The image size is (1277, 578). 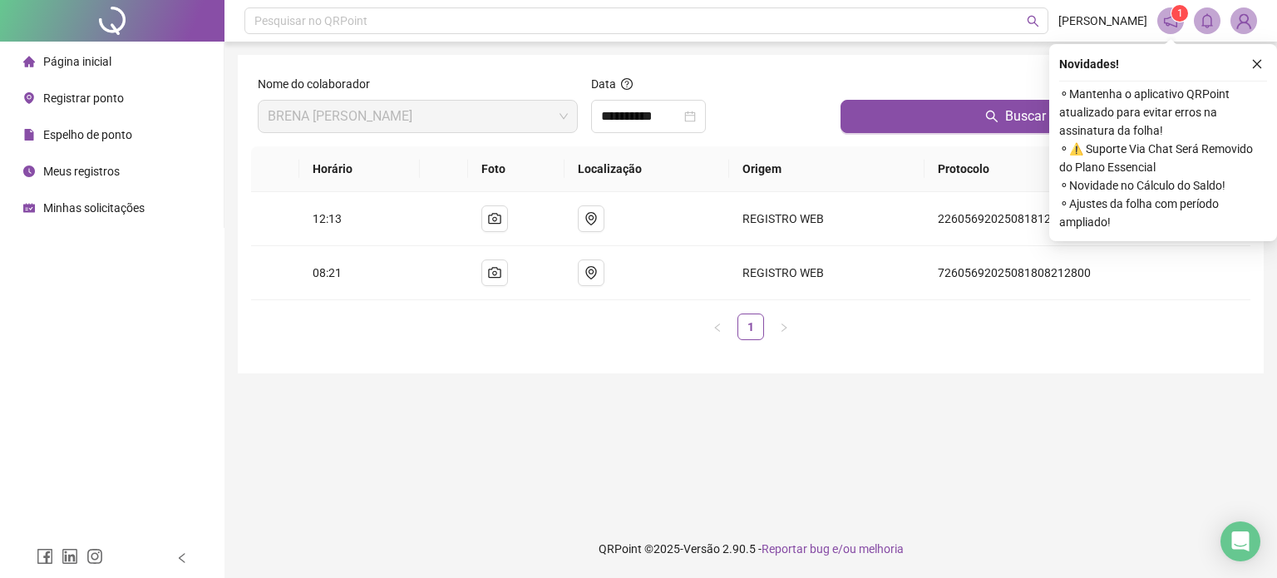 What do you see at coordinates (702, 549) in the screenshot?
I see `span: Versão` at bounding box center [702, 549].